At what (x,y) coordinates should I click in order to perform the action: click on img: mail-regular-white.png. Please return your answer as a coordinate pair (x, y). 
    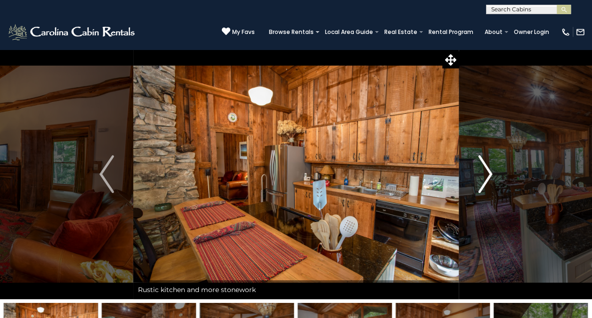
    Looking at the image, I should click on (581, 32).